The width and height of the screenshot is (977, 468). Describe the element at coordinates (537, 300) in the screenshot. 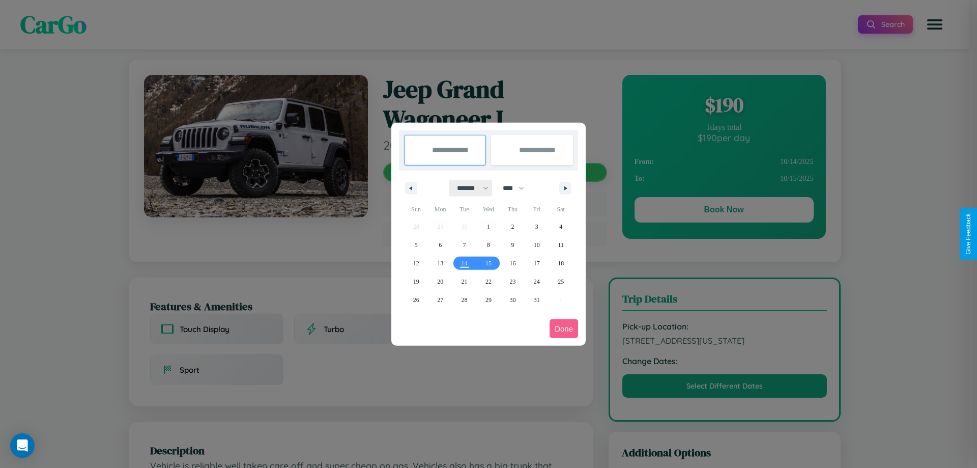

I see `span: 31` at that location.